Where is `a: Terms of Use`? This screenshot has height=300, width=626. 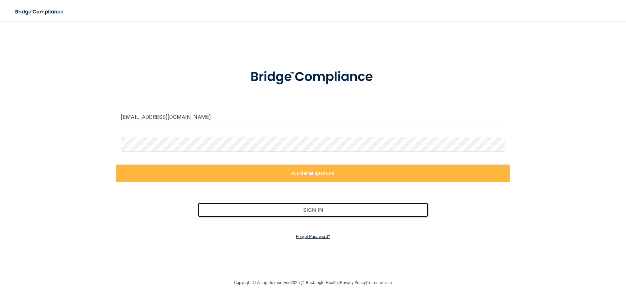
a: Terms of Use is located at coordinates (379, 282).